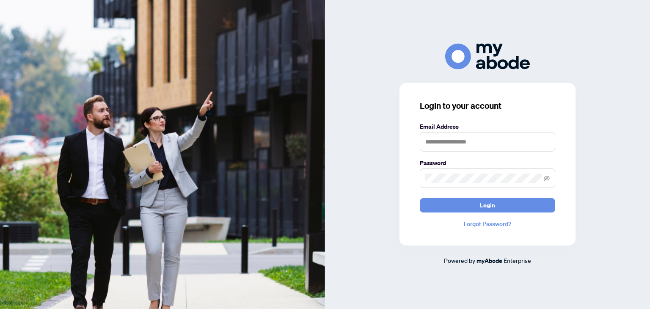 Image resolution: width=650 pixels, height=309 pixels. Describe the element at coordinates (488, 127) in the screenshot. I see `label: Email Address` at that location.